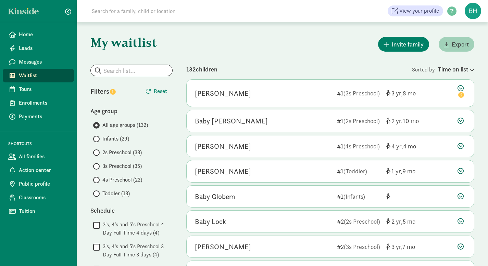 This screenshot has width=488, height=266. What do you see at coordinates (460, 44) in the screenshot?
I see `span: Export` at bounding box center [460, 44].